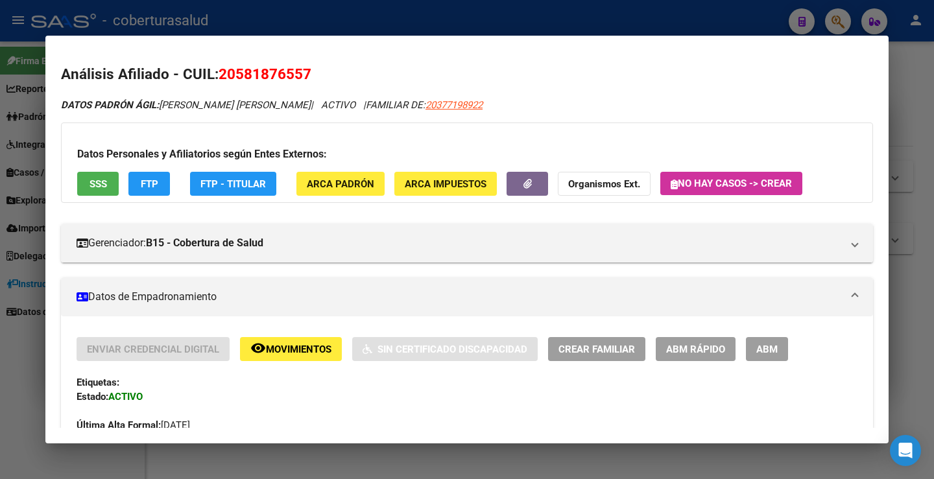 This screenshot has width=934, height=479. Describe the element at coordinates (731, 184) in the screenshot. I see `span: No hay casos -> Crear` at that location.